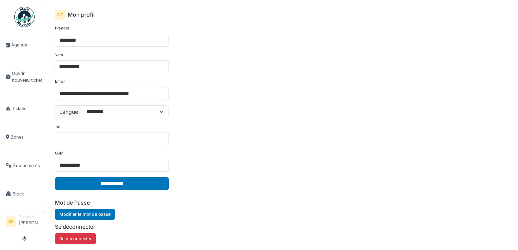 This screenshot has width=518, height=250. What do you see at coordinates (112, 203) in the screenshot?
I see `h6: Mot de Passe` at bounding box center [112, 203].